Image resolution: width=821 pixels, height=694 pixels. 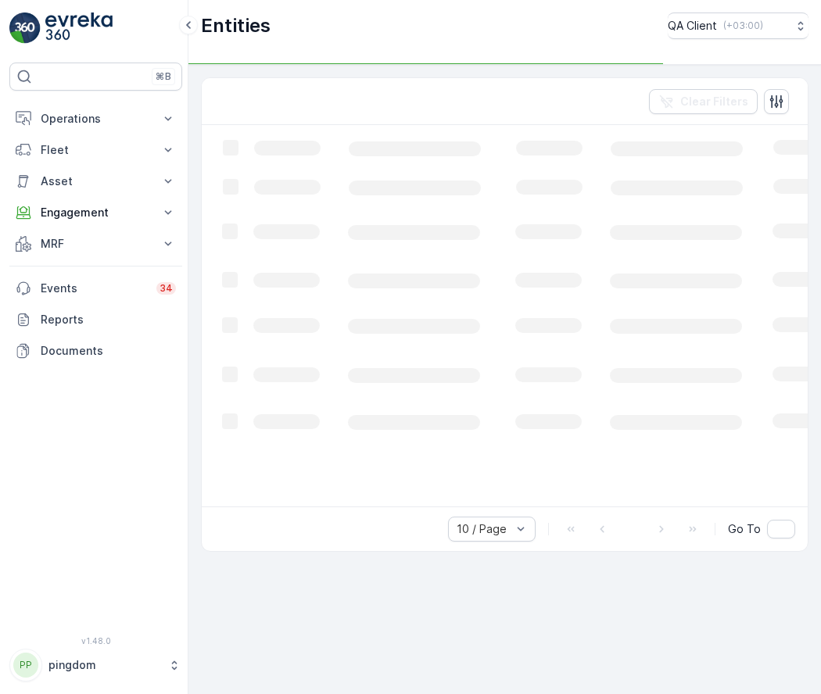 What do you see at coordinates (738, 26) in the screenshot?
I see `button: QA Client(+03:00)` at bounding box center [738, 26].